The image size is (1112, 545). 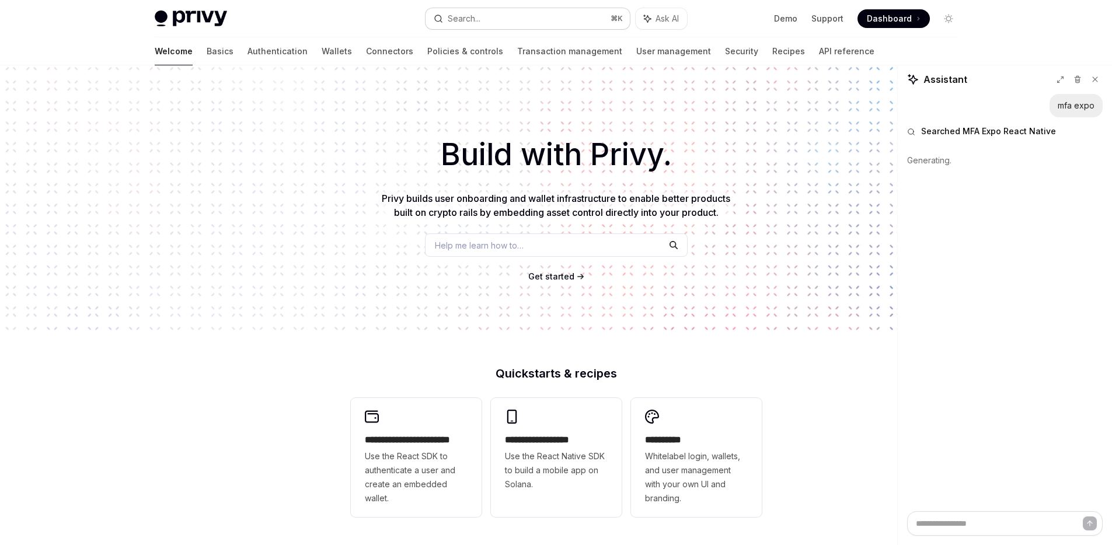 I want to click on a: Dashboard, so click(x=894, y=19).